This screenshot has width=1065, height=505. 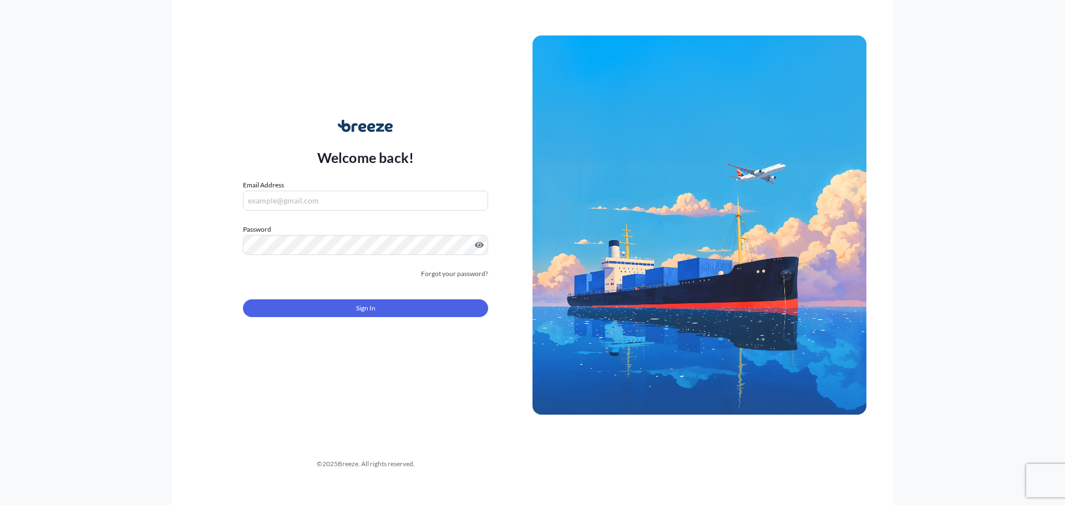 What do you see at coordinates (365, 230) in the screenshot?
I see `label: Password` at bounding box center [365, 230].